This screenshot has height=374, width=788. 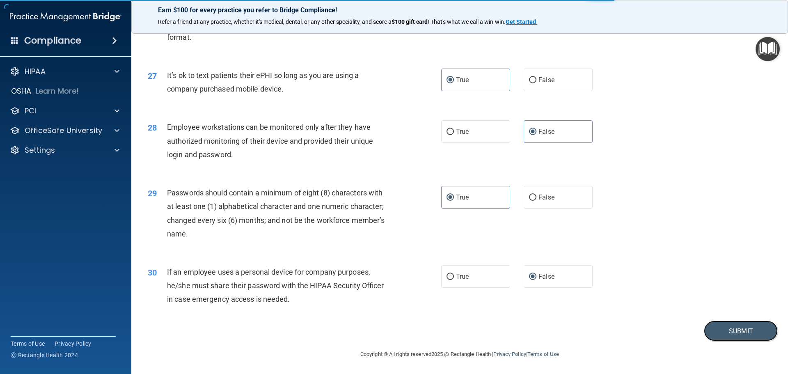 I want to click on a: OfficeSafe University, so click(x=64, y=131).